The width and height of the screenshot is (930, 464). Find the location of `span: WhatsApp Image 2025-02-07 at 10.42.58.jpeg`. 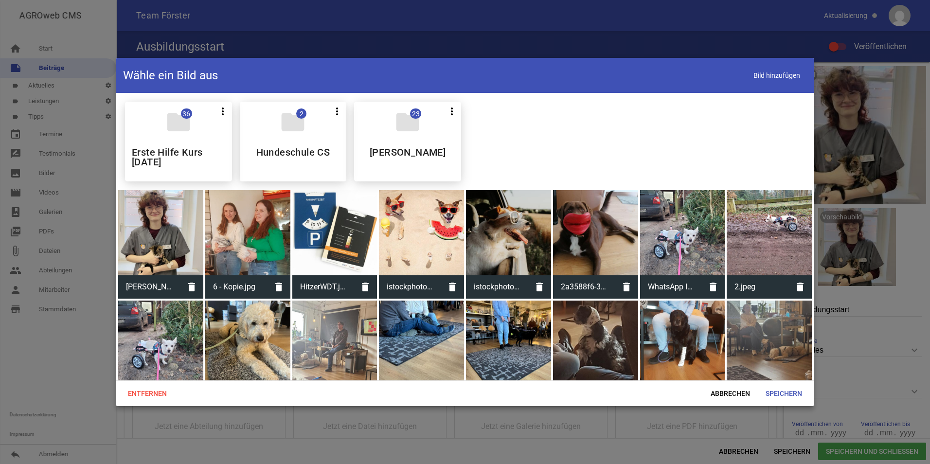

span: WhatsApp Image 2025-02-07 at 10.42.58.jpeg is located at coordinates (671, 287).